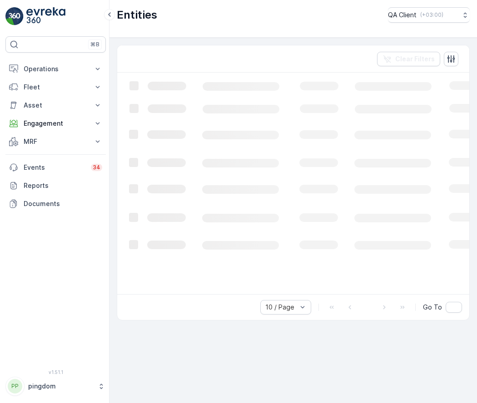 The height and width of the screenshot is (403, 477). I want to click on p: Clear Filters, so click(415, 59).